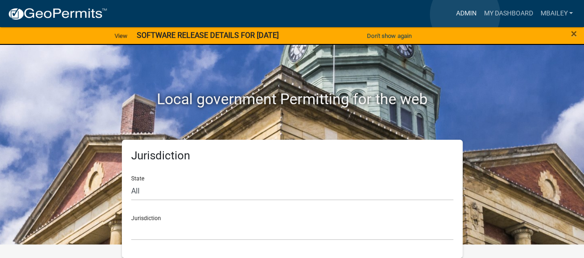  What do you see at coordinates (557, 14) in the screenshot?
I see `a: mbailey` at bounding box center [557, 14].